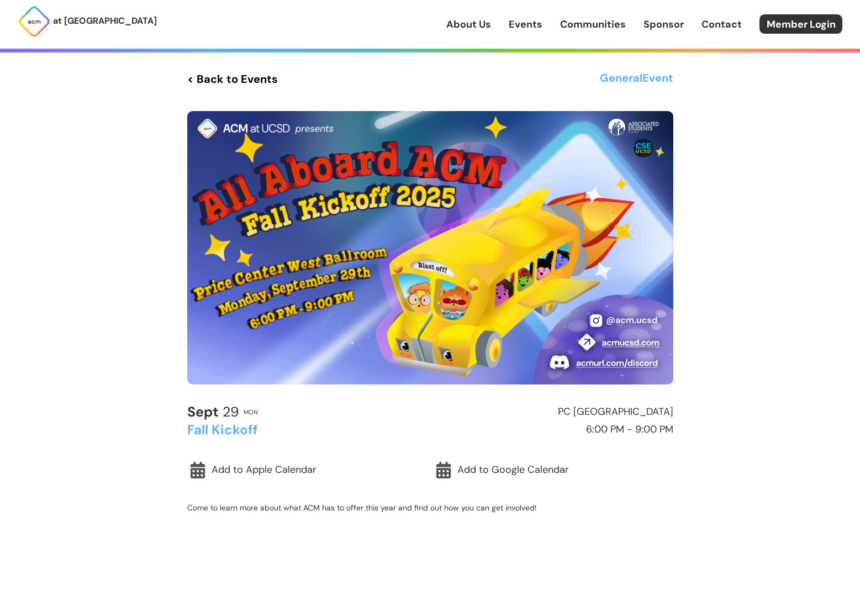 The width and height of the screenshot is (860, 590). Describe the element at coordinates (34, 22) in the screenshot. I see `img: ACM Logo` at that location.